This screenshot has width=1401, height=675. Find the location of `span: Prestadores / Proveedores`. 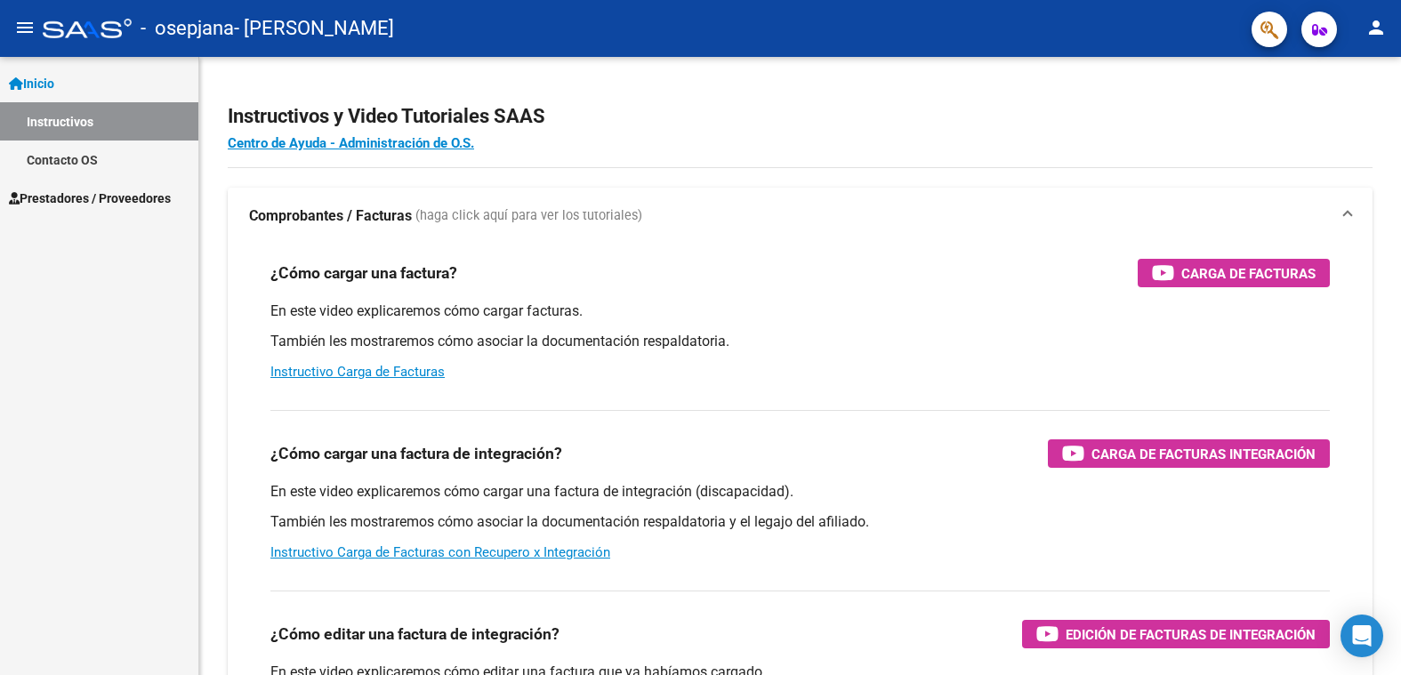

span: Prestadores / Proveedores is located at coordinates (90, 198).